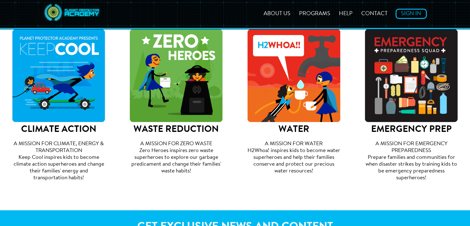  Describe the element at coordinates (346, 14) in the screenshot. I see `a: Help` at that location.